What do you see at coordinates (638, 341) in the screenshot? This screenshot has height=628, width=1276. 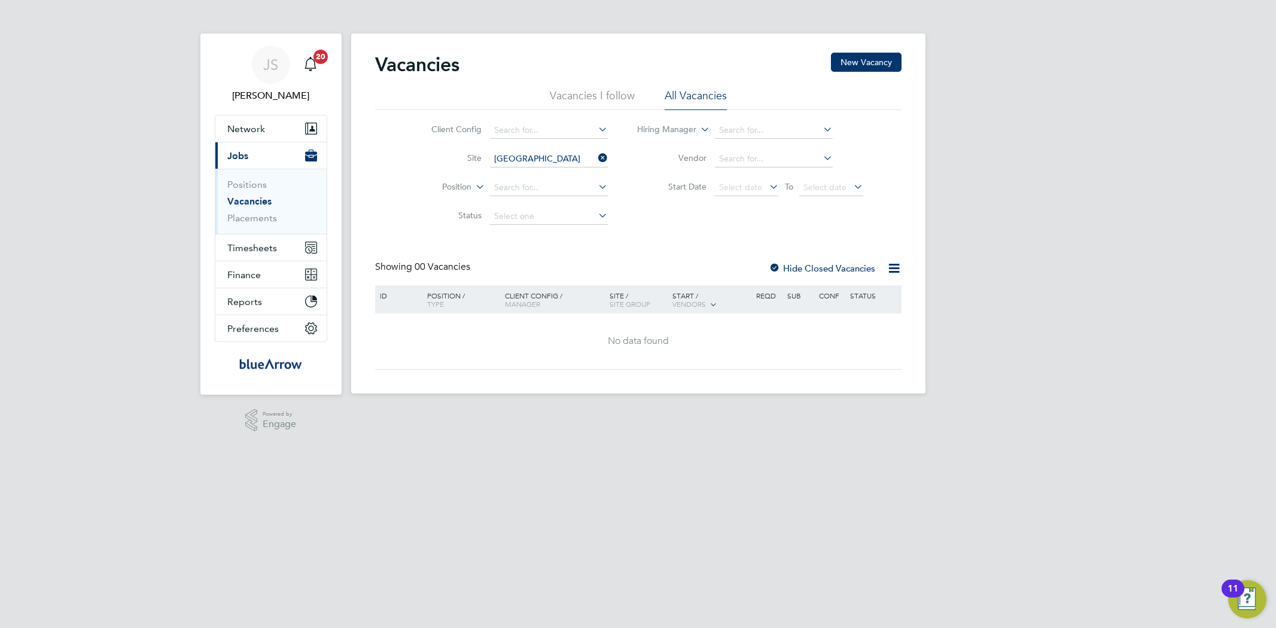 I see `div: No data found` at bounding box center [638, 341].